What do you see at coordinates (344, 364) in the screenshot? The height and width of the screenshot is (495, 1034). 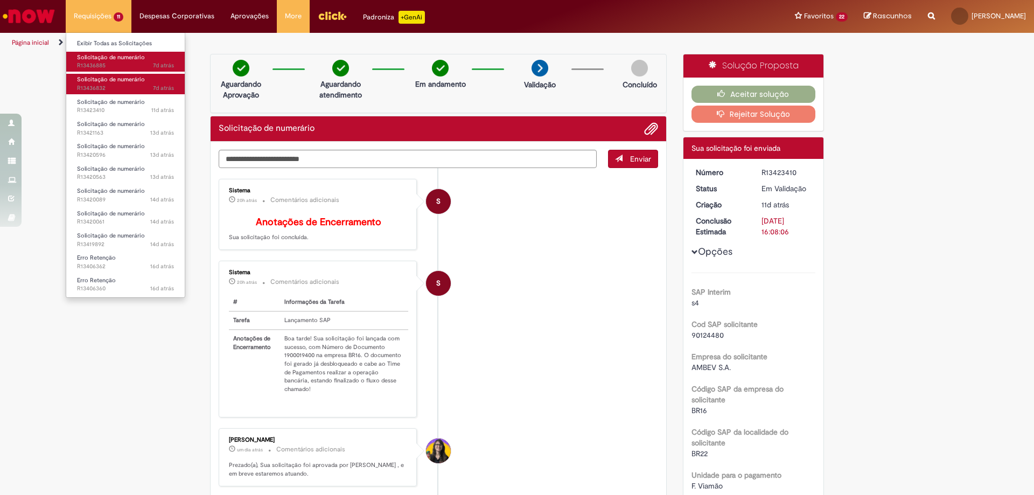 I see `td: Boa tarde! Sua solicitação foi lançada com sucesso, com Número de Documento 1900019400 na empresa...` at bounding box center [344, 364].